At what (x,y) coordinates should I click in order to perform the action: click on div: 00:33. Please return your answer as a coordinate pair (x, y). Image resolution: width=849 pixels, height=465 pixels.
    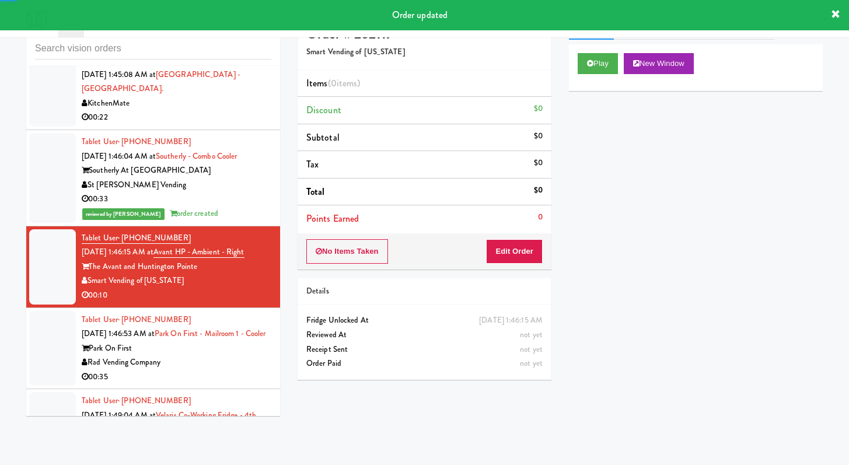
    Looking at the image, I should click on (176, 199).